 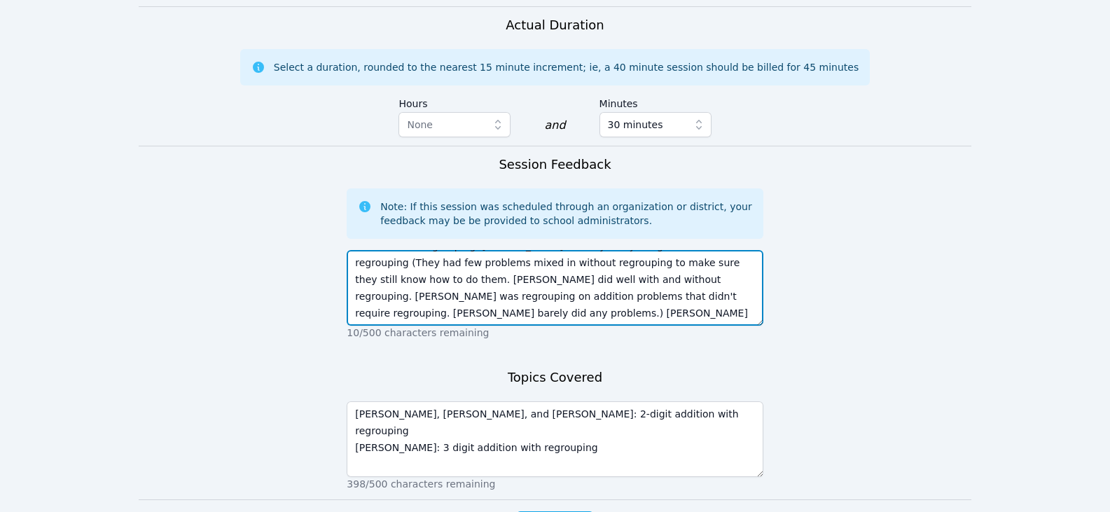 I want to click on h3: Session Feedback, so click(x=555, y=165).